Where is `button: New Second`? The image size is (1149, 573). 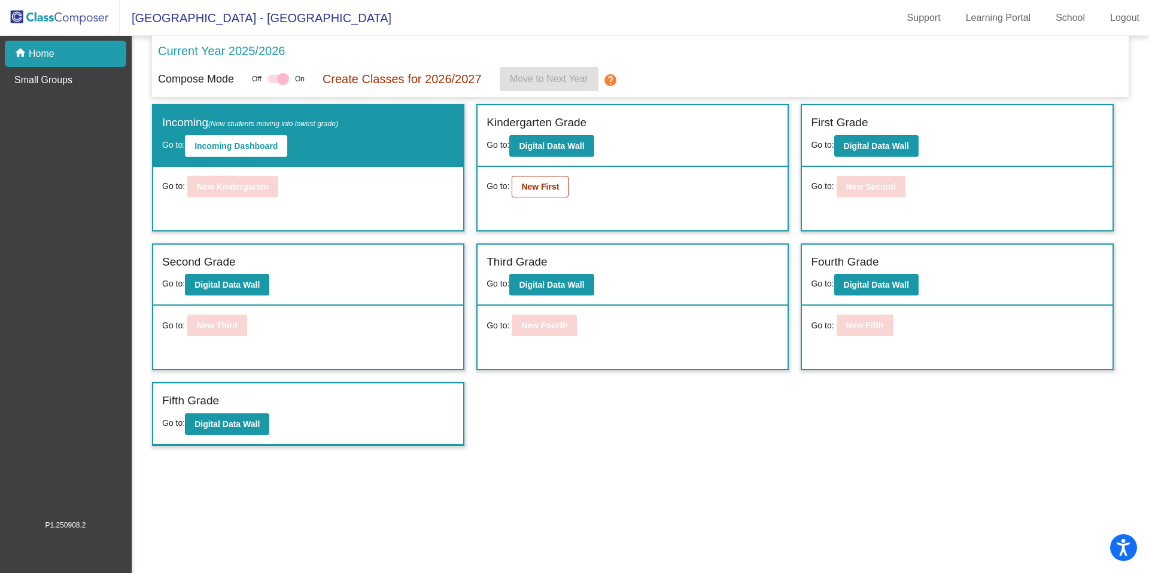
button: New Second is located at coordinates (871, 187).